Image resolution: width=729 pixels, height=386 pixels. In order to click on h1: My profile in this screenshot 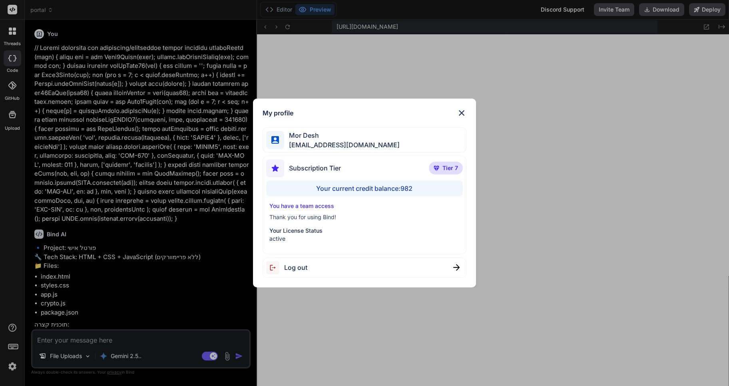, I will do `click(278, 113)`.